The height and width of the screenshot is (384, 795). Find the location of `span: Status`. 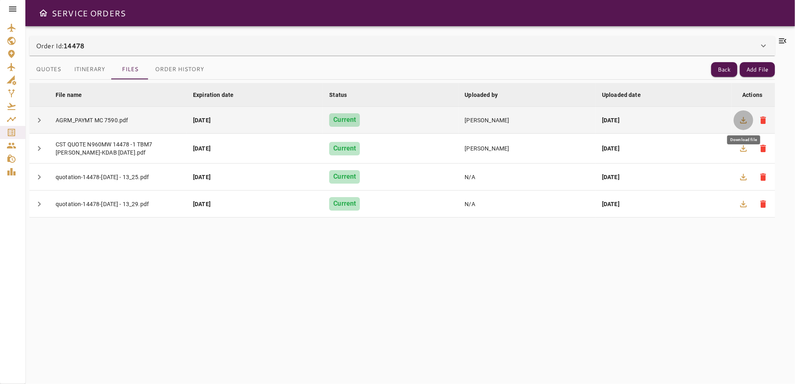

span: Status is located at coordinates (343, 95).